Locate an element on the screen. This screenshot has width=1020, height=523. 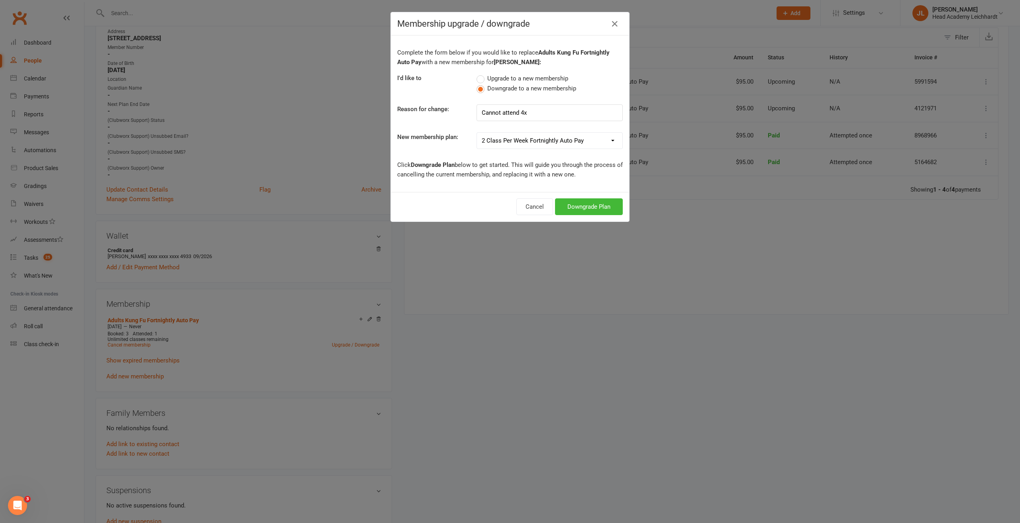
span: Downgrade to a new membership is located at coordinates (532, 88).